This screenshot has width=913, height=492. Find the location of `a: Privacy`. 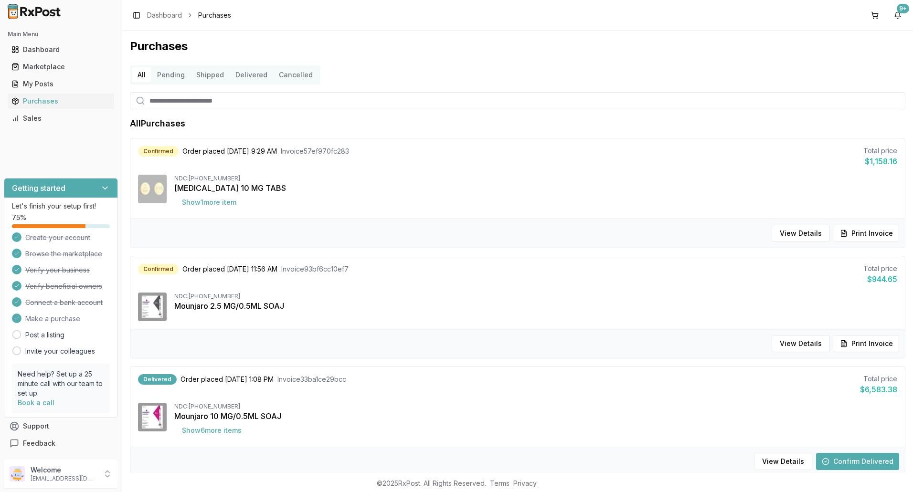

a: Privacy is located at coordinates (525, 483).